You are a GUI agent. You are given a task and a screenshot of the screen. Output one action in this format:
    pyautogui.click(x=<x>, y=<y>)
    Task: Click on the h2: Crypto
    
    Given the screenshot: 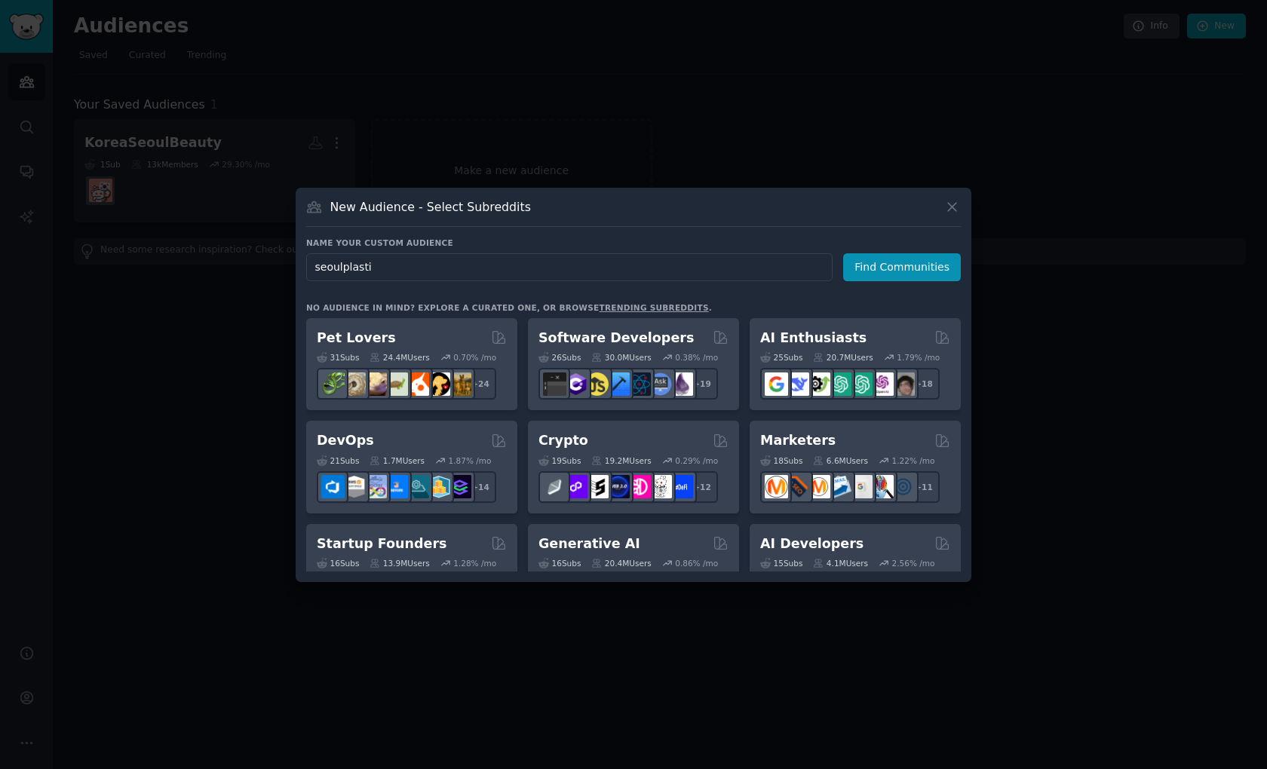 What is the action you would take?
    pyautogui.click(x=563, y=440)
    